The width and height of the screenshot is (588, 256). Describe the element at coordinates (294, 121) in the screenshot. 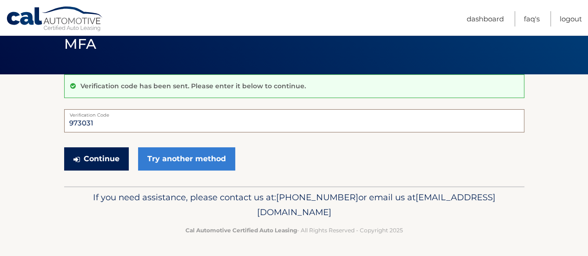

I see `input: Verification Code` at that location.